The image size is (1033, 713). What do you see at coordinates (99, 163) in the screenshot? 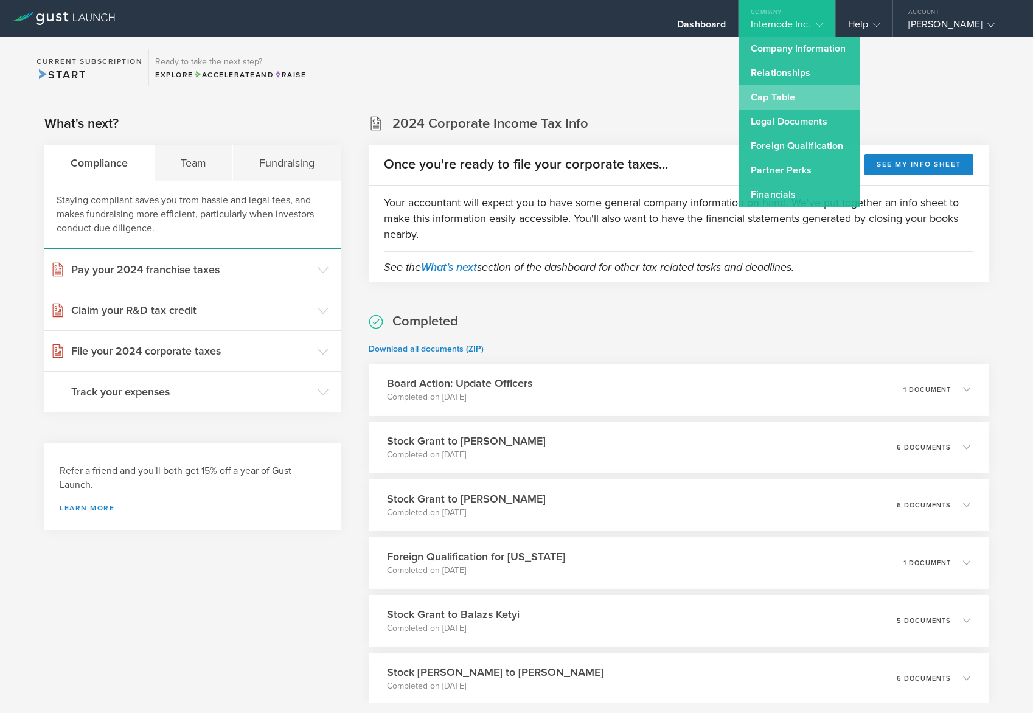
I see `div: Compliance` at bounding box center [99, 163].